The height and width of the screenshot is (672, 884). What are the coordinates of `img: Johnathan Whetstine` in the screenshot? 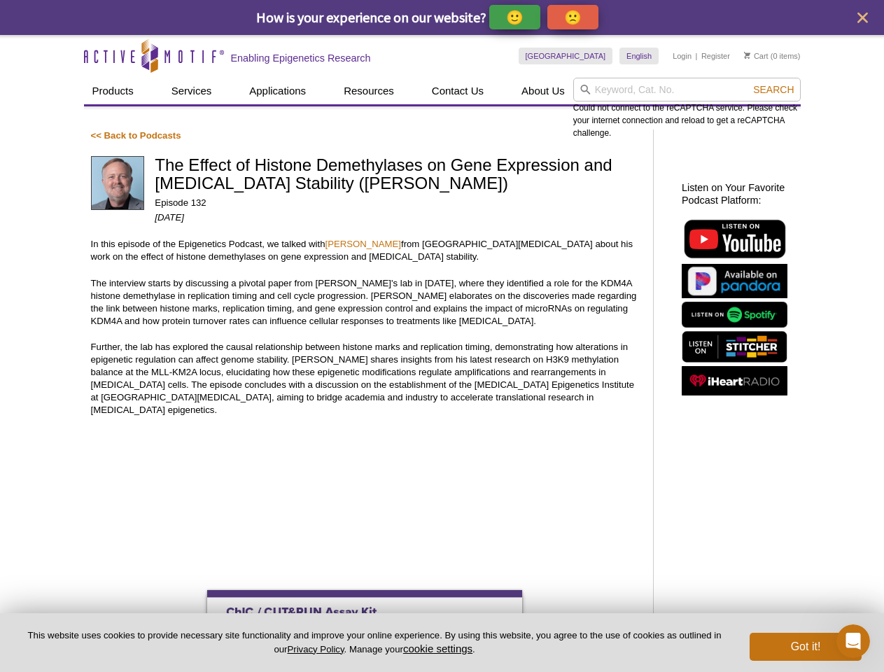 It's located at (118, 183).